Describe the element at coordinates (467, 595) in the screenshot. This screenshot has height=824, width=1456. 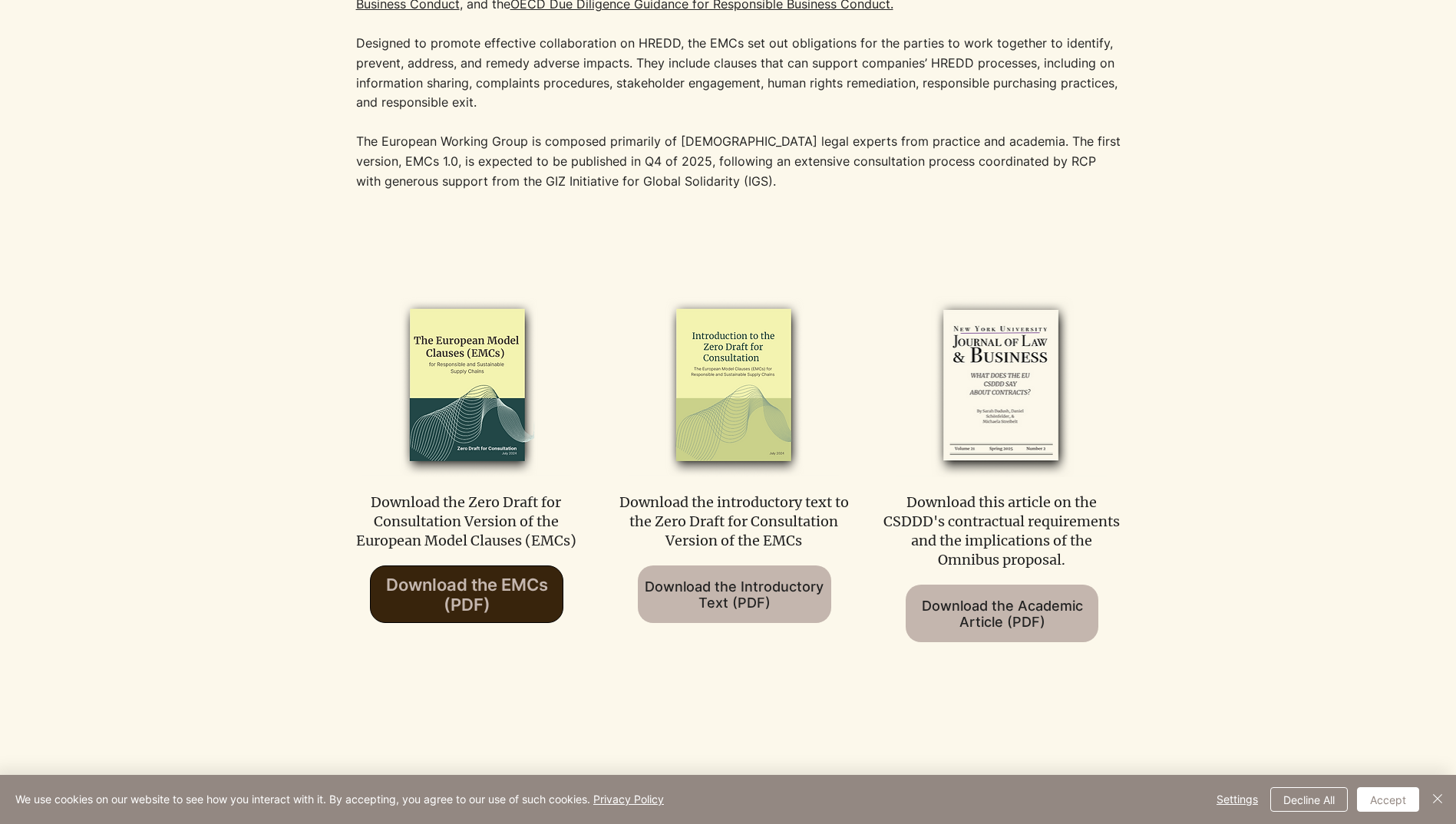
I see `span: Download the EMCs (PDF)` at that location.